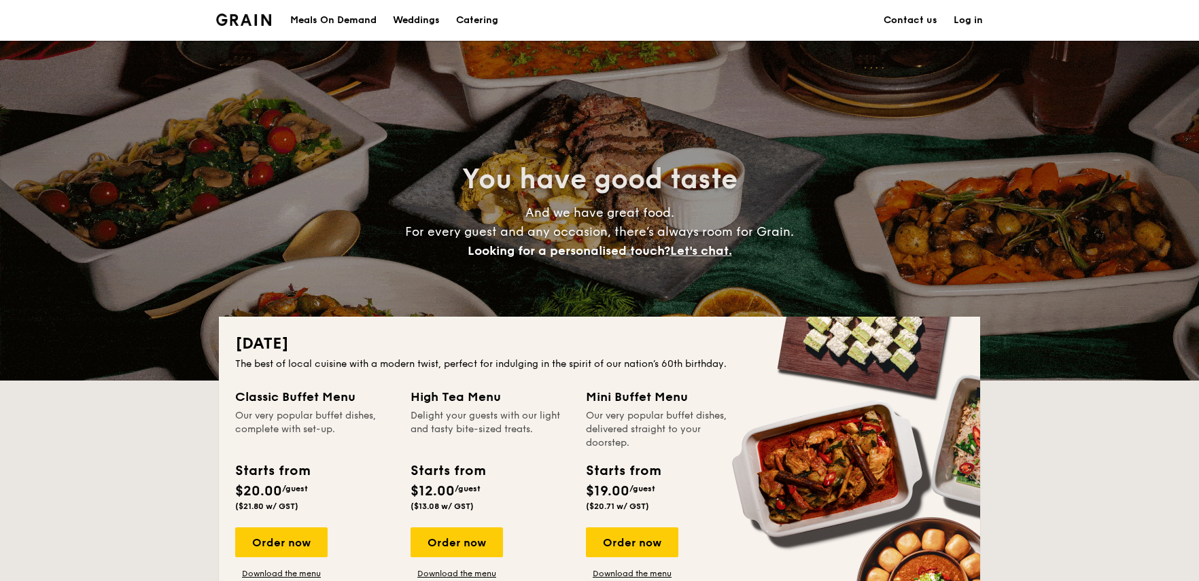 The height and width of the screenshot is (581, 1199). What do you see at coordinates (617, 506) in the screenshot?
I see `span: ($20.71 w/ GST)` at bounding box center [617, 506].